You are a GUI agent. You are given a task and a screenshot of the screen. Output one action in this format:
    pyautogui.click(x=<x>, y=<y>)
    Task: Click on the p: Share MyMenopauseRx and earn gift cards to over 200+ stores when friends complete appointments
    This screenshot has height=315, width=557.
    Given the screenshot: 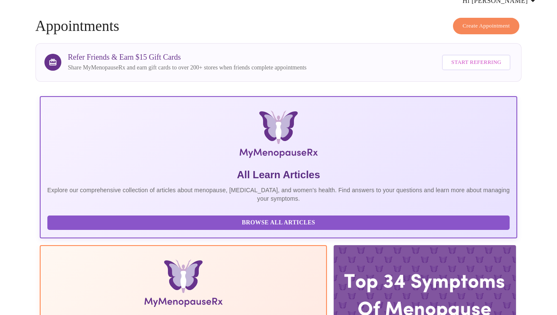 What is the action you would take?
    pyautogui.click(x=187, y=68)
    